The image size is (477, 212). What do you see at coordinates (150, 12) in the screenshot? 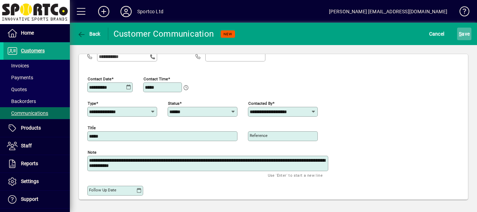
I see `div: Sportco Ltd` at bounding box center [150, 12].